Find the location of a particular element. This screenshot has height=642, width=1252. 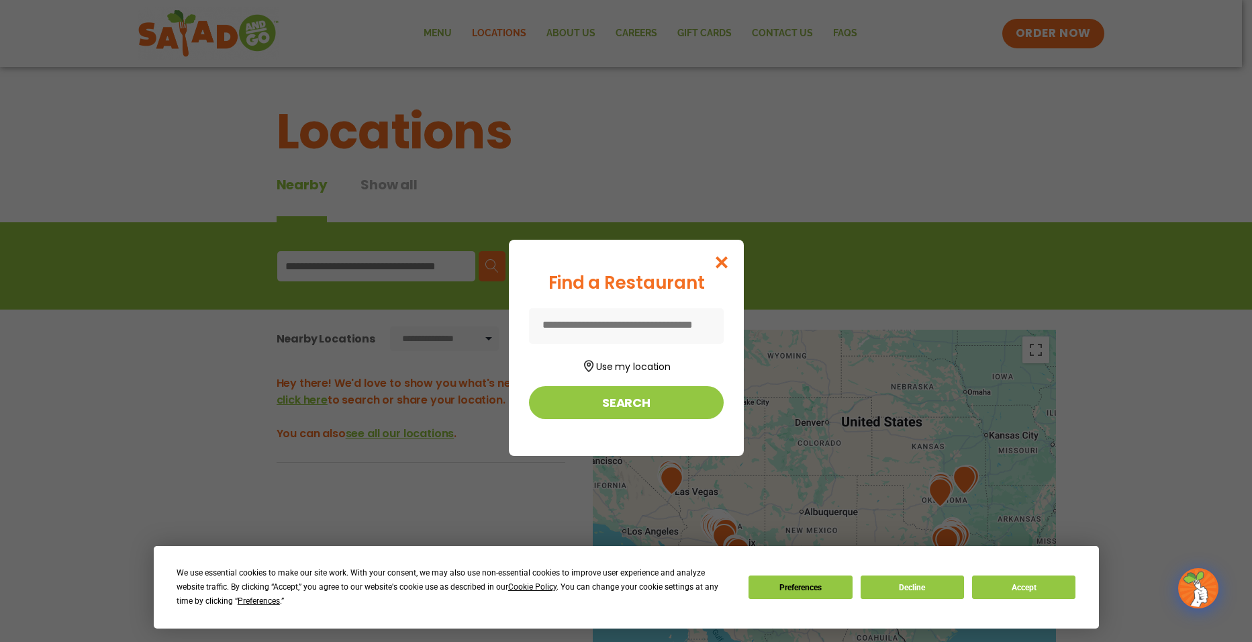

button: Search is located at coordinates (626, 402).